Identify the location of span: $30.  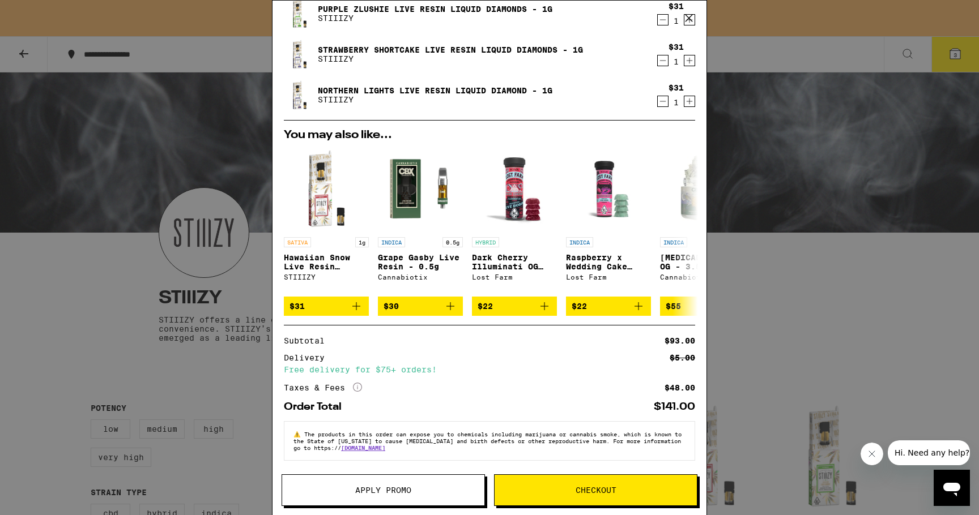
(391, 306).